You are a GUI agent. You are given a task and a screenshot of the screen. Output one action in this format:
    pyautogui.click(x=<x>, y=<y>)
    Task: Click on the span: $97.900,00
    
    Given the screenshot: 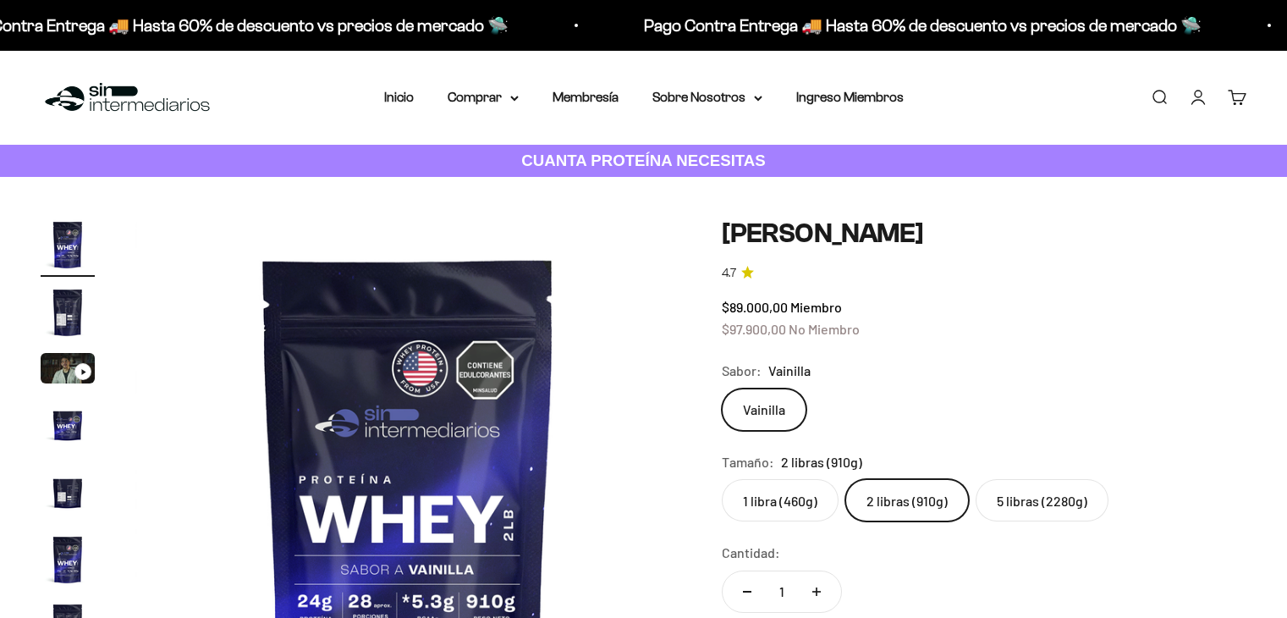 What is the action you would take?
    pyautogui.click(x=754, y=328)
    